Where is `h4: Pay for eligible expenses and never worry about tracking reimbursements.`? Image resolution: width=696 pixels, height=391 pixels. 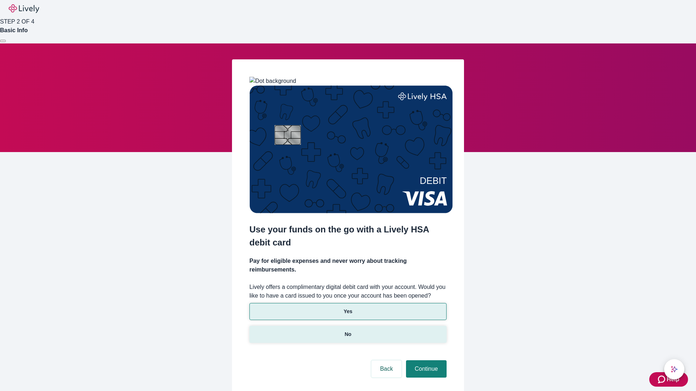 h4: Pay for eligible expenses and never worry about tracking reimbursements. is located at coordinates (348, 266).